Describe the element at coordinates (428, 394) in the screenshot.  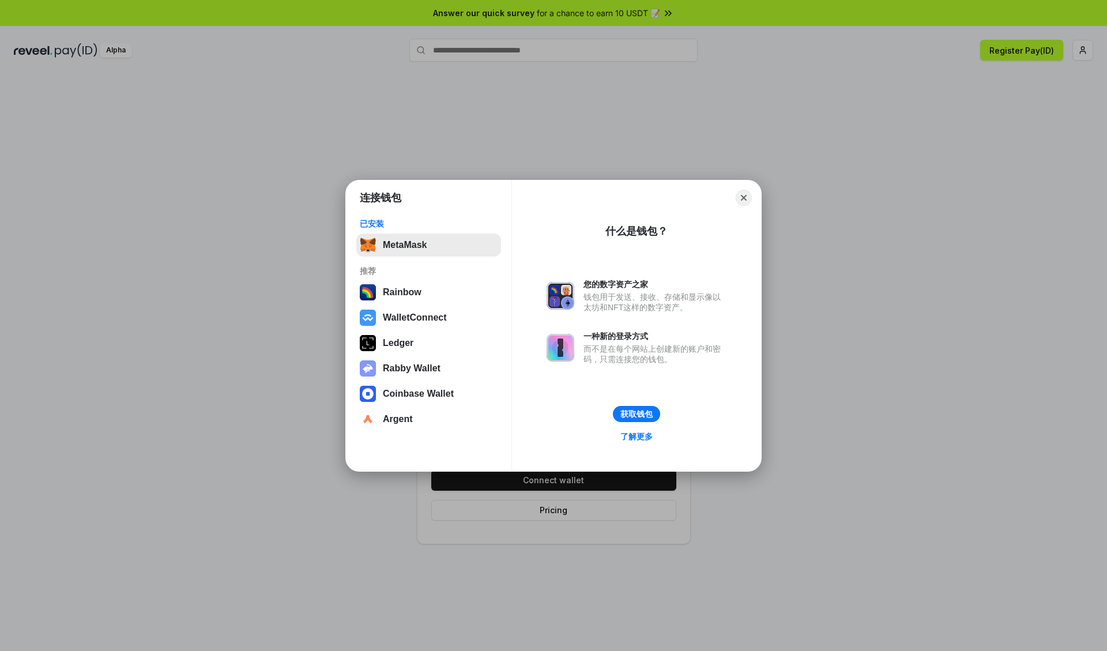
I see `button: Coinbase Wallet` at that location.